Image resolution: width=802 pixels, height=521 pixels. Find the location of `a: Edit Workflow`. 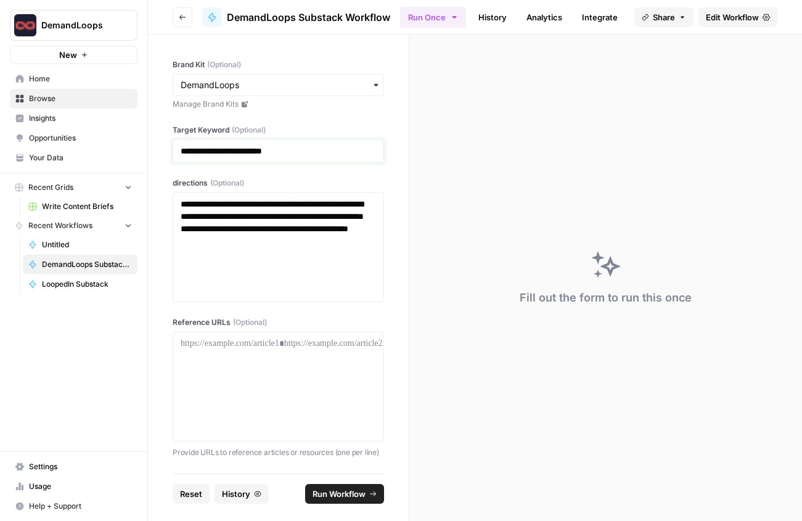

a: Edit Workflow is located at coordinates (738, 17).